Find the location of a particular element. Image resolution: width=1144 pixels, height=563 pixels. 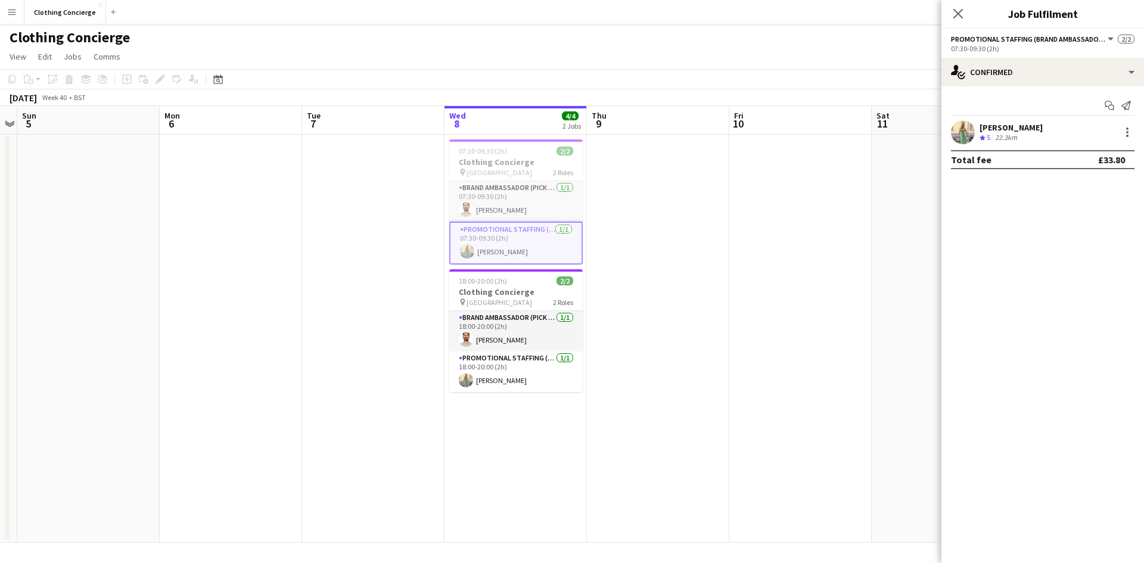

a: Jobs is located at coordinates (73, 57).